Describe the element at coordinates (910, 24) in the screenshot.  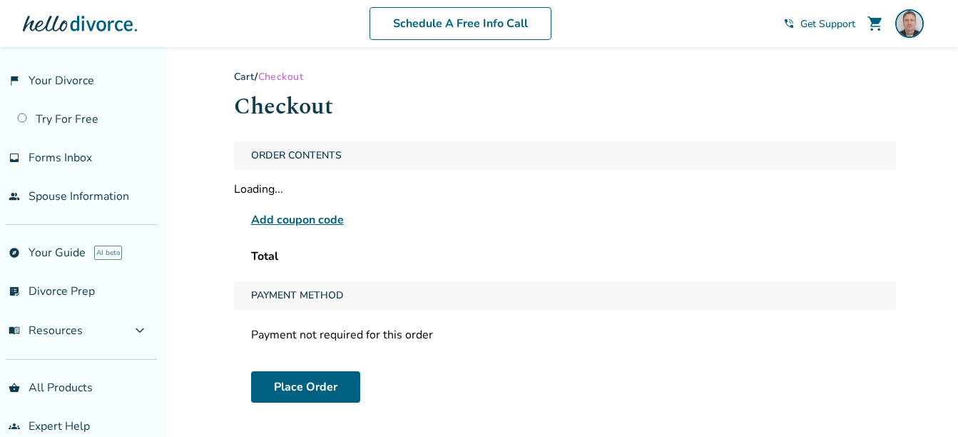
I see `img: James Sjerven` at that location.